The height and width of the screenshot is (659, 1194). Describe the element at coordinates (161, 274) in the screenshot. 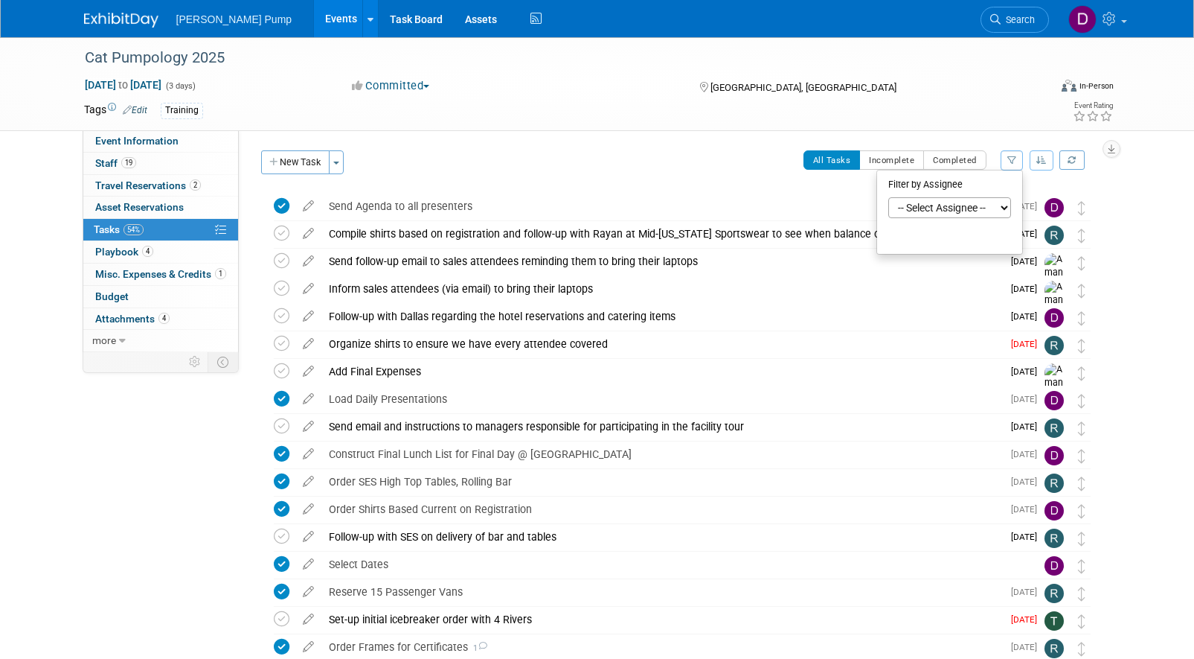

I see `a: Misc. Expenses & Credits1` at that location.